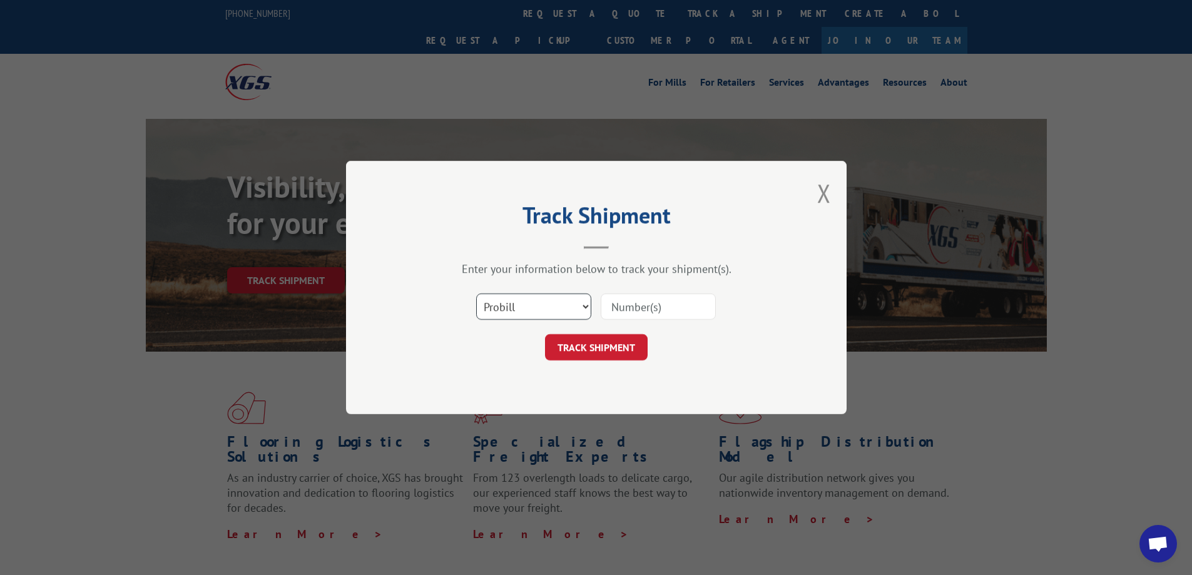  Describe the element at coordinates (596, 269) in the screenshot. I see `div: Enter your information below to track your shipment(s).` at that location.